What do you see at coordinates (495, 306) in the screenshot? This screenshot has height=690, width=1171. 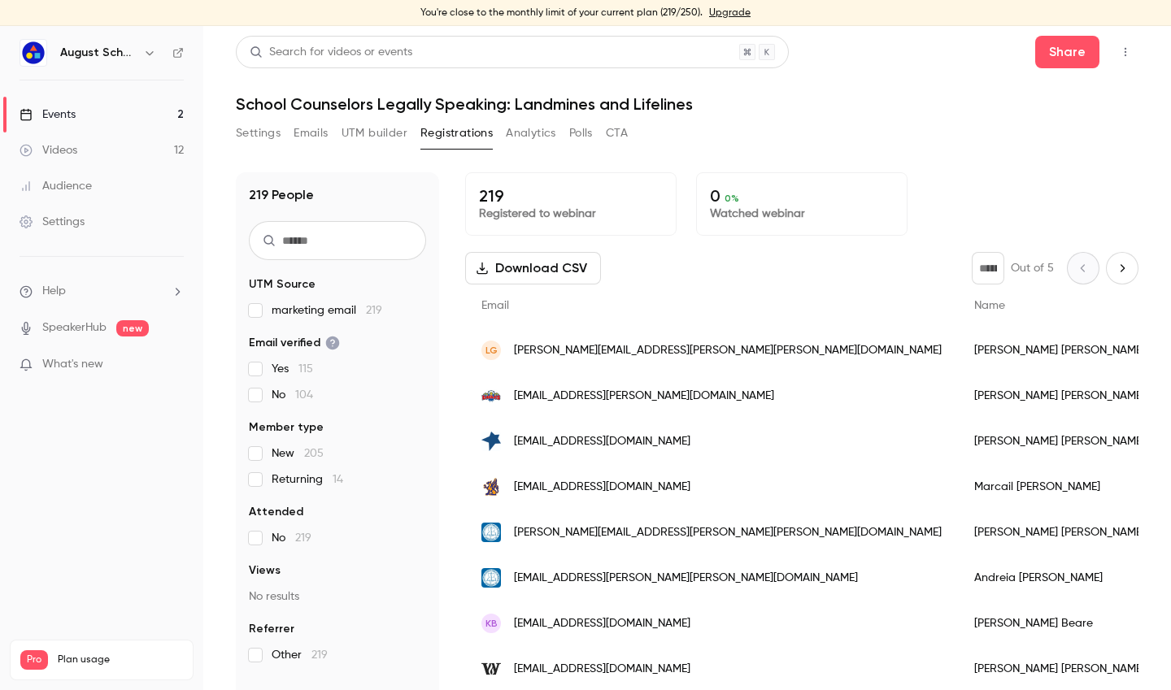 I see `span: Email` at bounding box center [495, 306].